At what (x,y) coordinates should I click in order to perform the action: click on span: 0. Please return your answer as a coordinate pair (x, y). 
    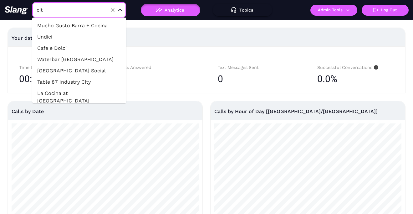
    Looking at the image, I should click on (220, 79).